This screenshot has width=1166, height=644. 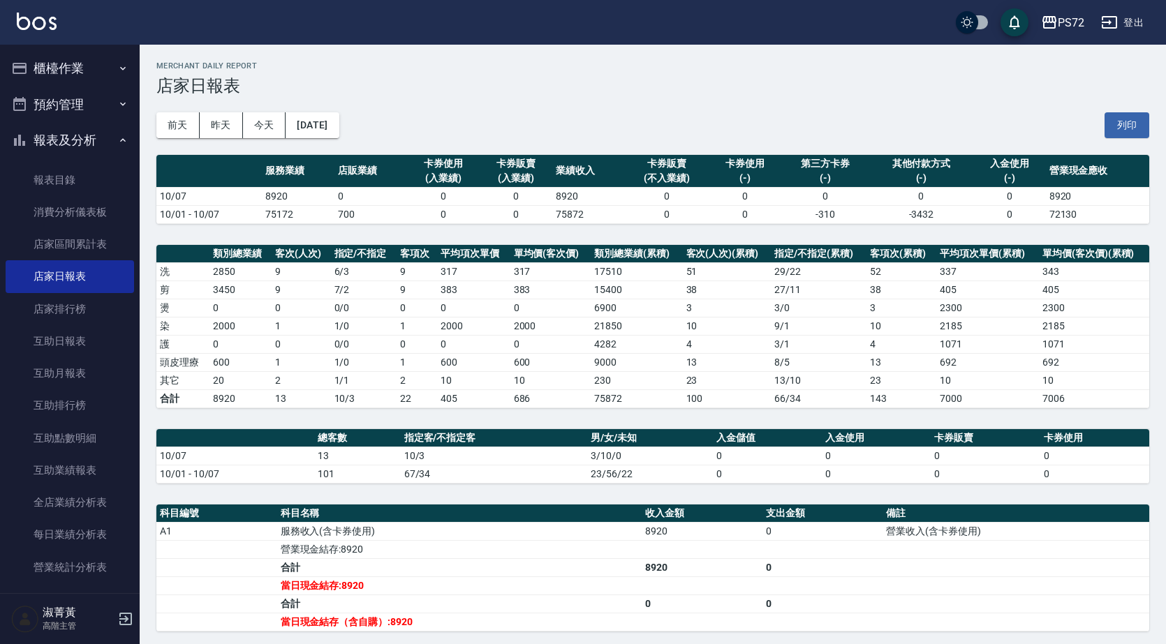 I want to click on th: 單均價(客次價), so click(x=551, y=254).